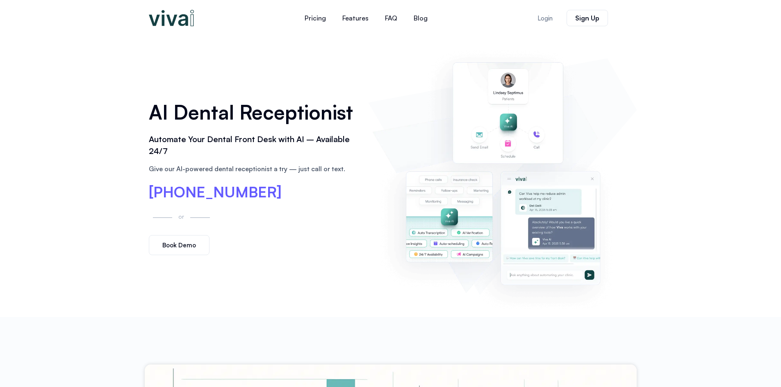 The width and height of the screenshot is (781, 387). What do you see at coordinates (179, 245) in the screenshot?
I see `a: Book Demo` at bounding box center [179, 245].